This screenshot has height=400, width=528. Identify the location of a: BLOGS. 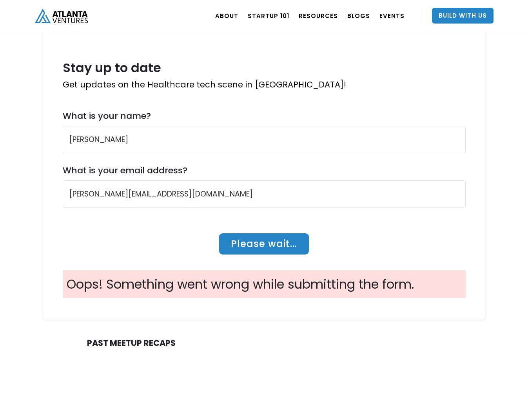
(358, 16).